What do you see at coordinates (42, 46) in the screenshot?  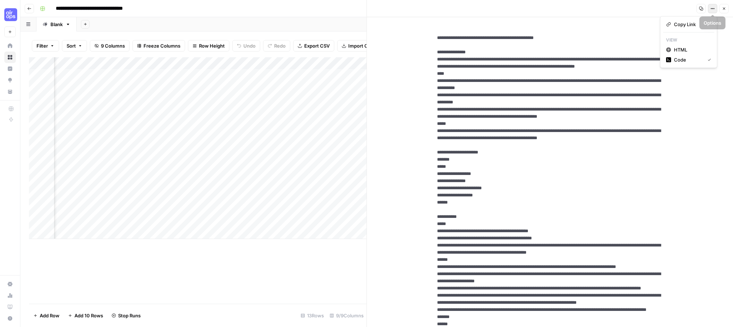 I see `span: Filter` at bounding box center [42, 46].